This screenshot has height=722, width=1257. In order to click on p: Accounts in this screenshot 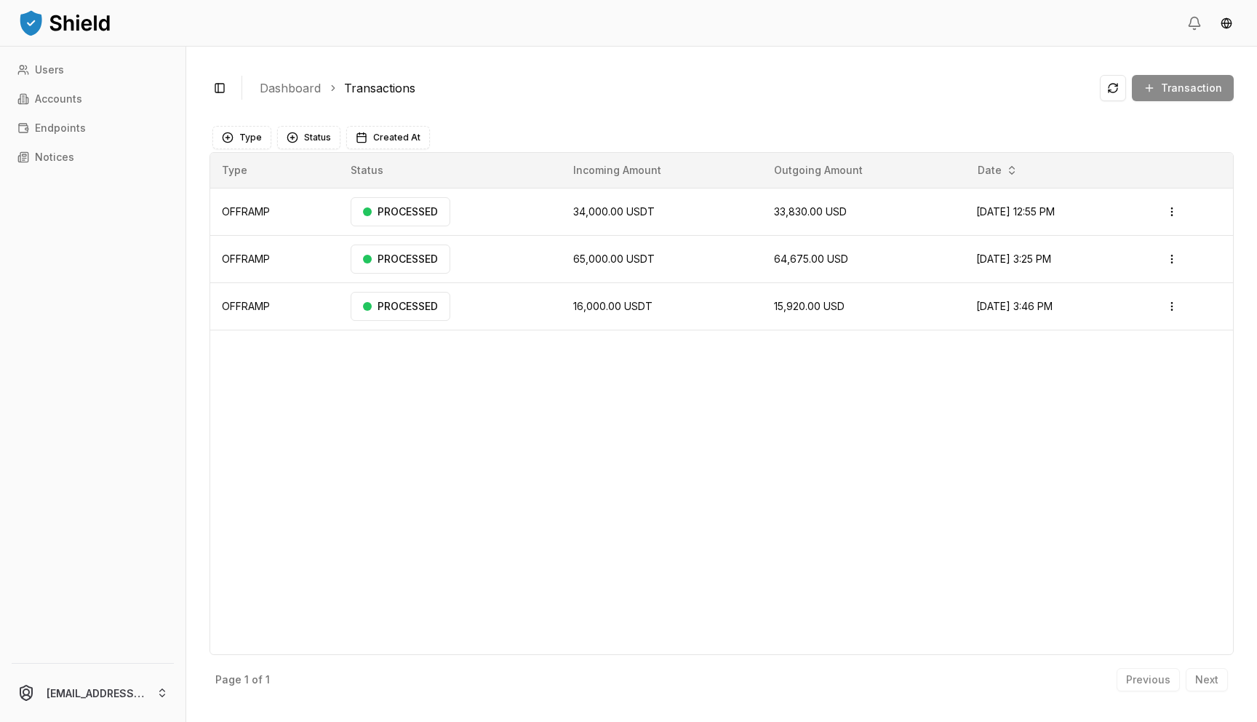, I will do `click(58, 99)`.